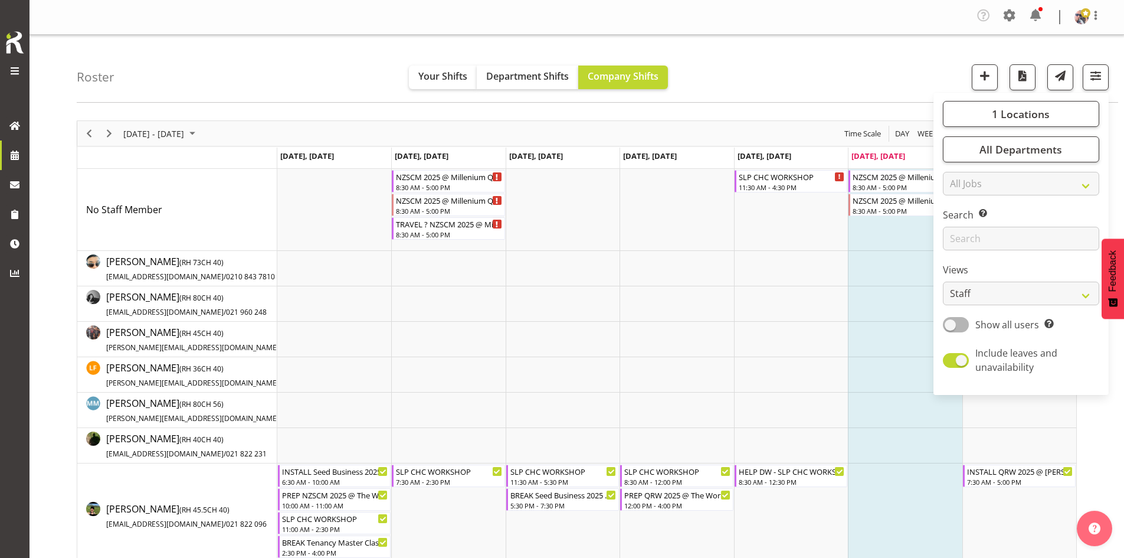 The height and width of the screenshot is (558, 1124). I want to click on div: No Staff Member"s event - NZSCM 2025 @ Millenium QTOWN On Site @ 1200 Begin From Saturday, August..., so click(904, 181).